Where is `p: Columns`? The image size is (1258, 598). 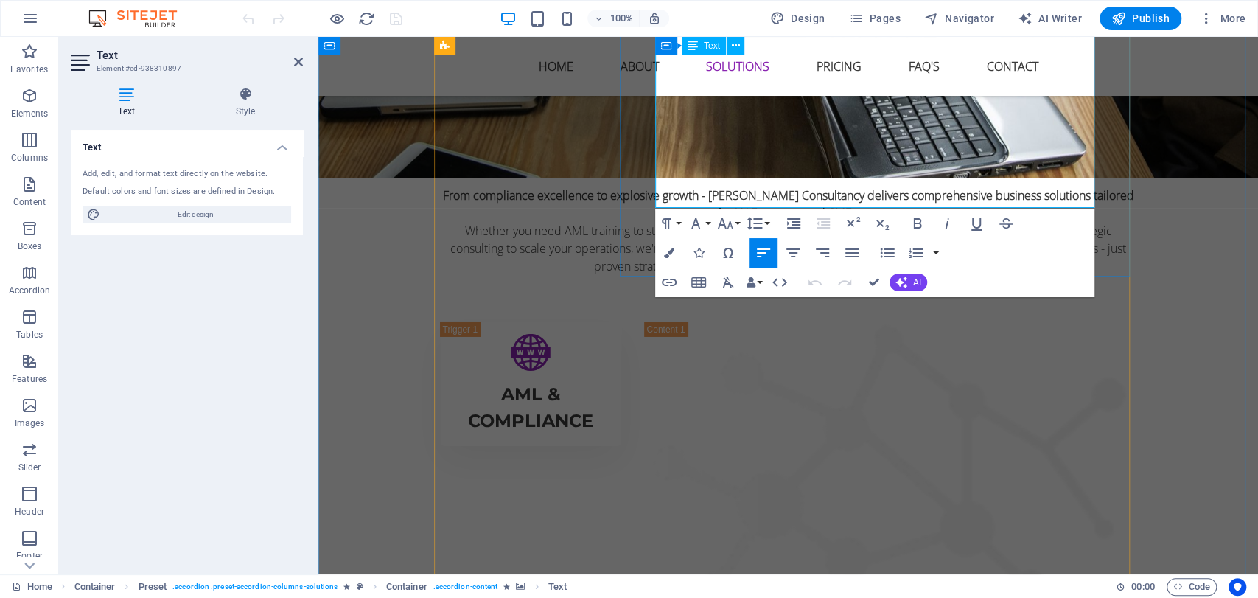 p: Columns is located at coordinates (29, 158).